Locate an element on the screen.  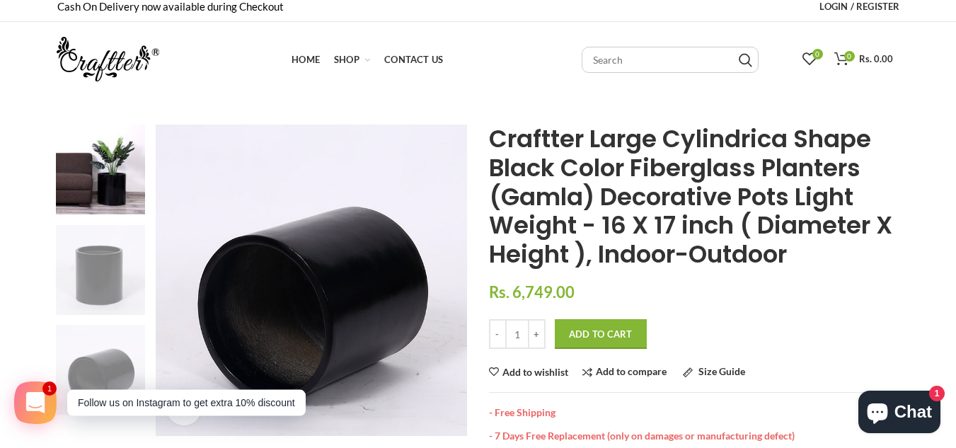
img: CFPL-10-B-3_150x_crop_center.jpg is located at coordinates (101, 369).